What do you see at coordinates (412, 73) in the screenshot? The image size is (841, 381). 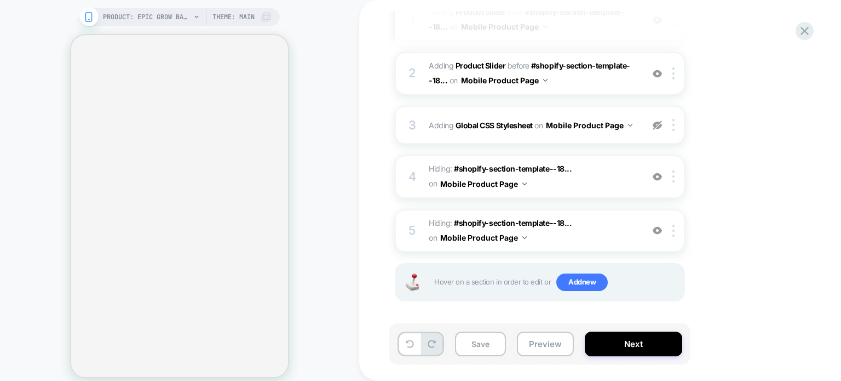 I see `div: 2` at bounding box center [412, 73].